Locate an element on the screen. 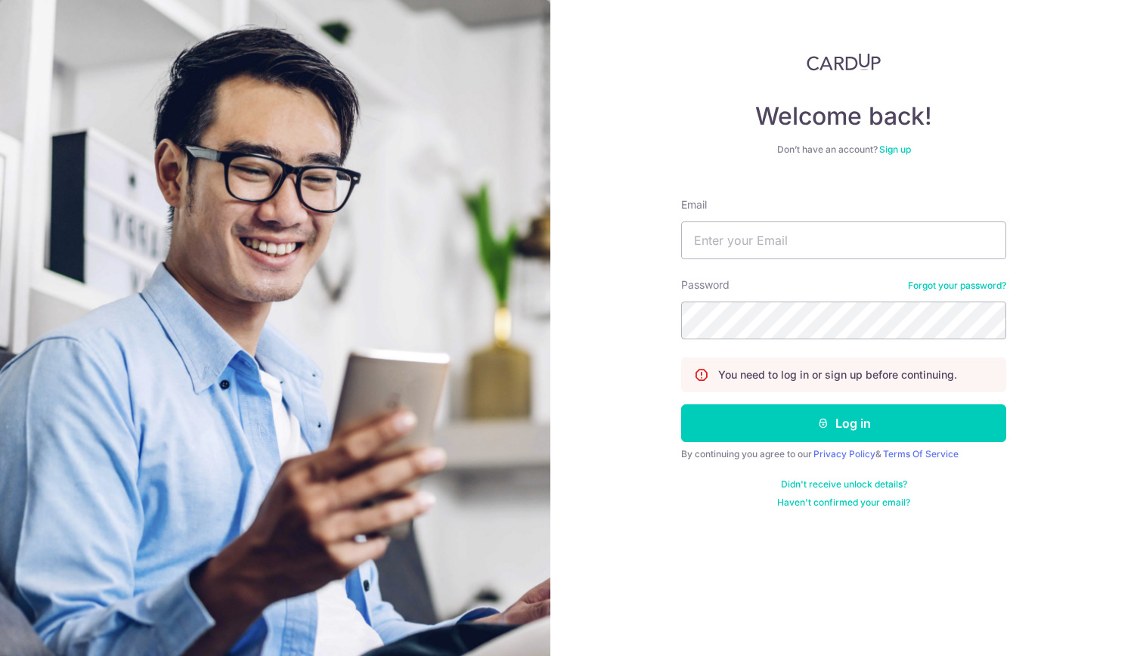 The image size is (1137, 656). a: Didn't receive unlock details? is located at coordinates (843, 484).